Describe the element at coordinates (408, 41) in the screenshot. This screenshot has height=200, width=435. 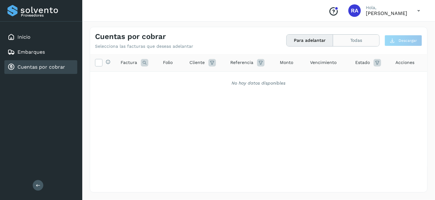
I see `span: Descargar` at that location.